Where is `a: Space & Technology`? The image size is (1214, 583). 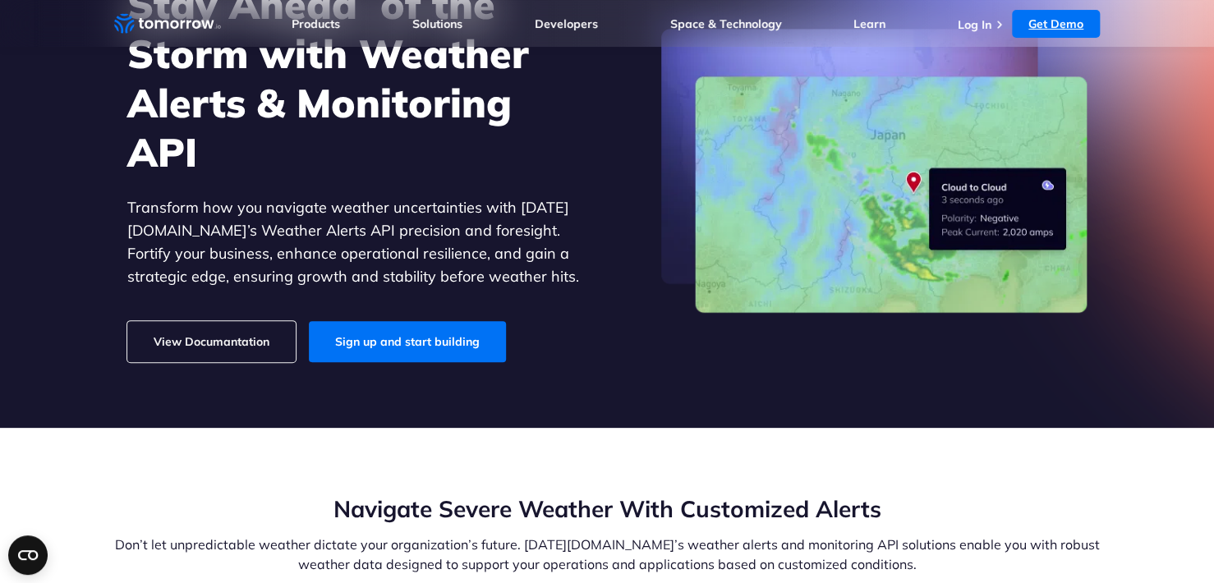
a: Space & Technology is located at coordinates (725, 24).